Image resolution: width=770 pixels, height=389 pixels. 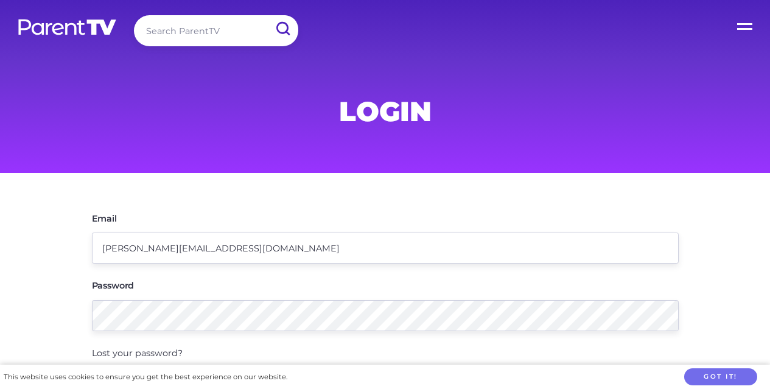 What do you see at coordinates (104, 218) in the screenshot?
I see `label: Email` at bounding box center [104, 218].